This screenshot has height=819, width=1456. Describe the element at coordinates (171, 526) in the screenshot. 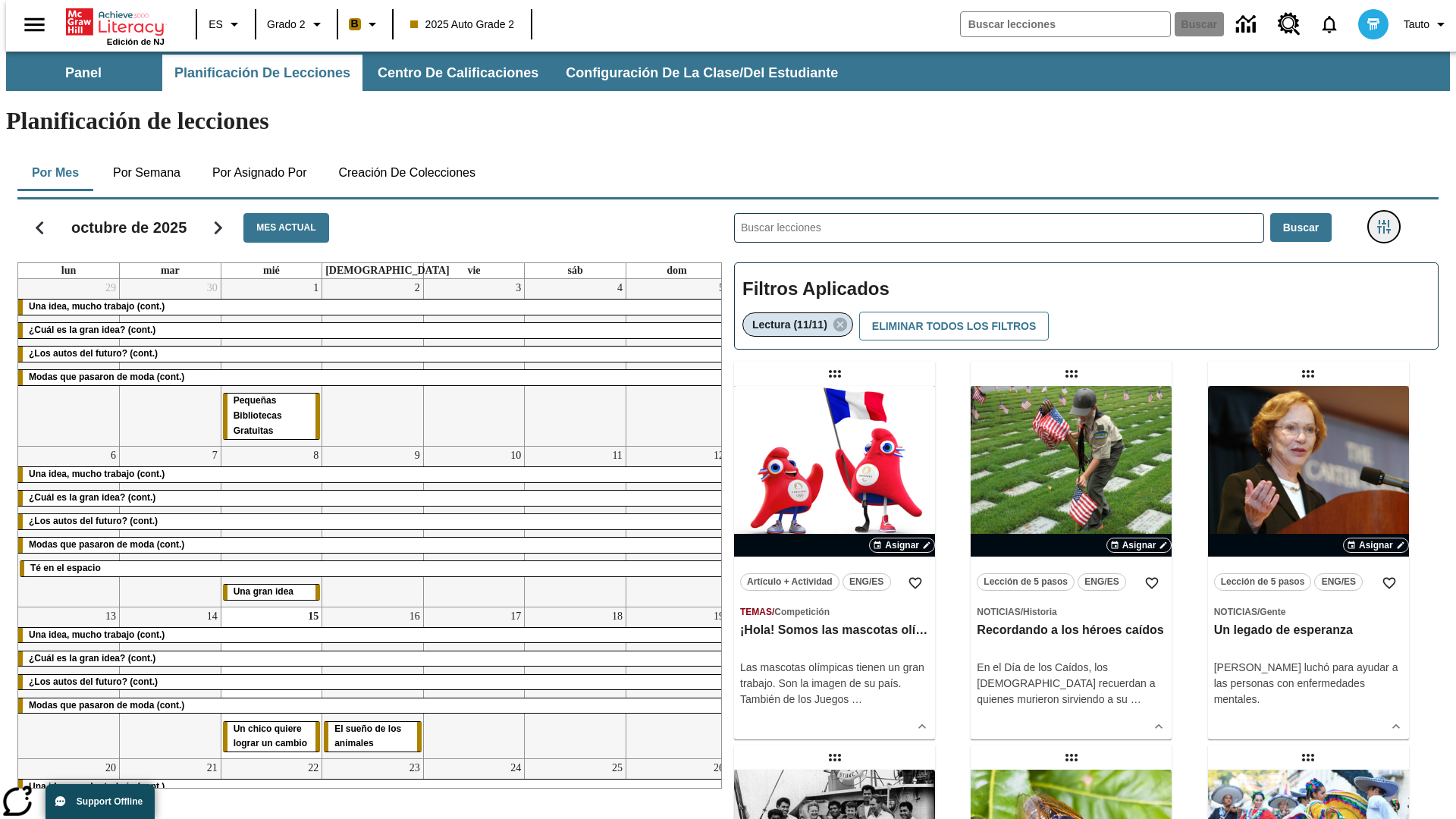

I see `td: 7 de octubre de 2025` at that location.